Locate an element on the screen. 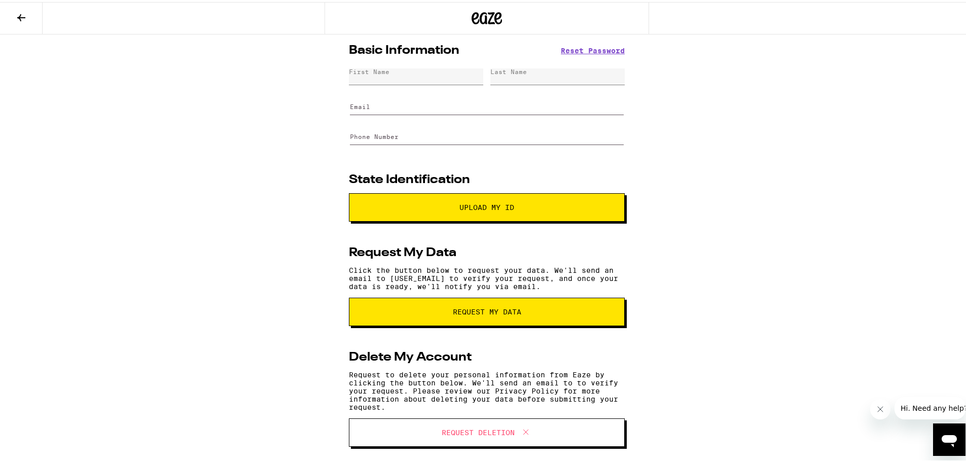  button: Reset Password is located at coordinates (593, 49).